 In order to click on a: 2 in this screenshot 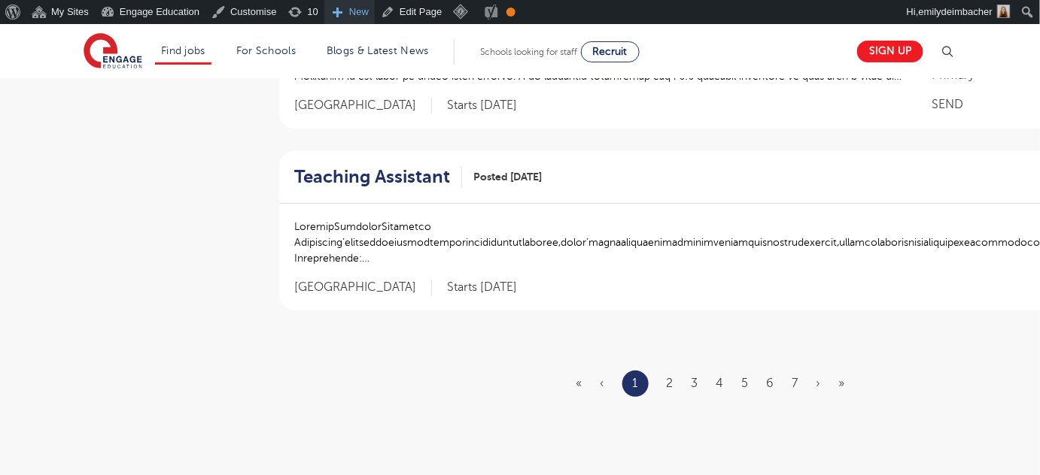, I will do `click(669, 384)`.